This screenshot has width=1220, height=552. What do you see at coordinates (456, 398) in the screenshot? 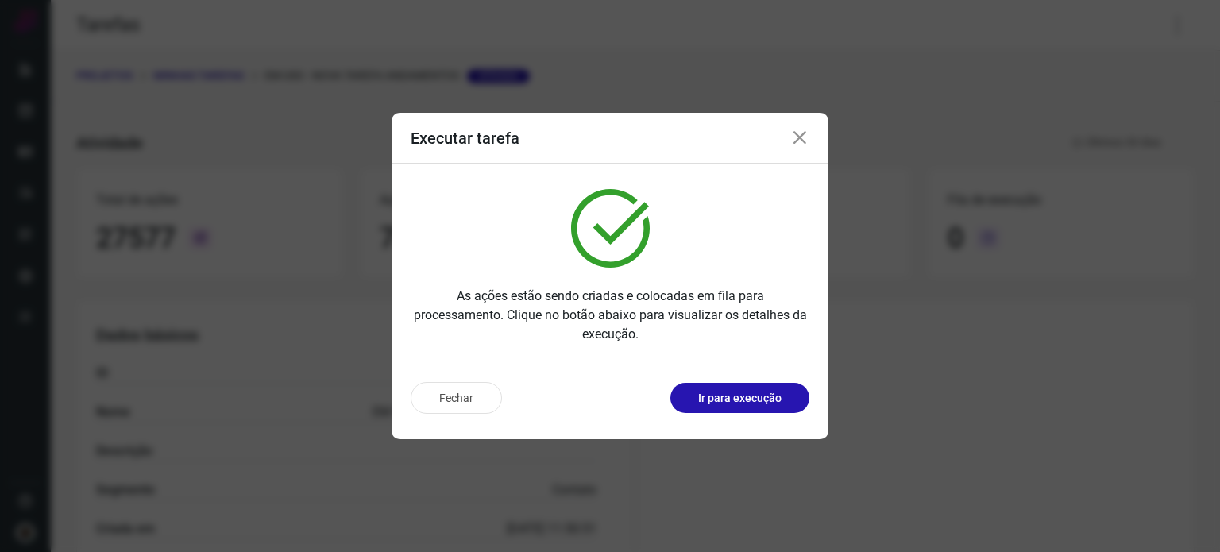
I see `button: Fechar` at bounding box center [456, 398].